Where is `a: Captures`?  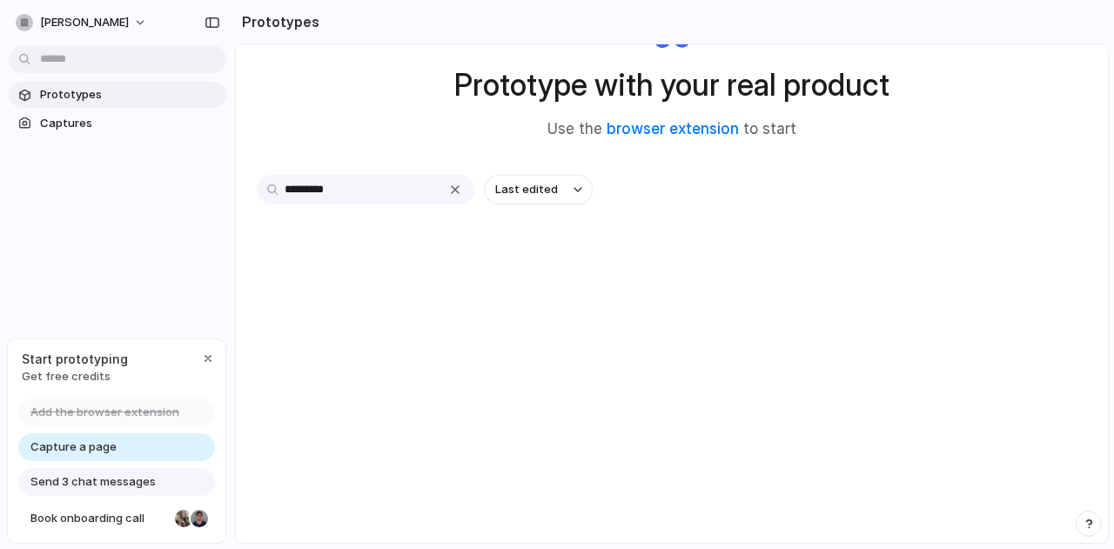
a: Captures is located at coordinates (118, 124).